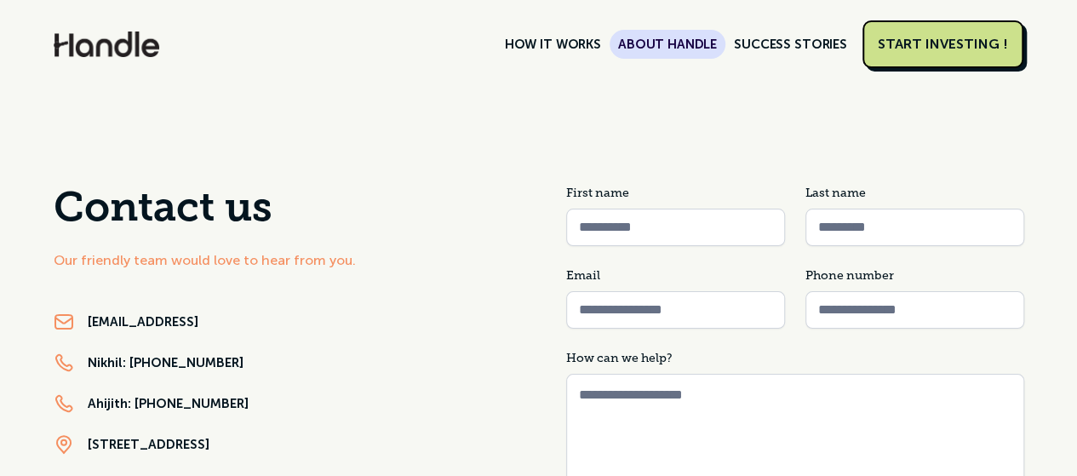 Image resolution: width=1077 pixels, height=476 pixels. What do you see at coordinates (942, 44) in the screenshot?
I see `a: START INVESTING !` at bounding box center [942, 44].